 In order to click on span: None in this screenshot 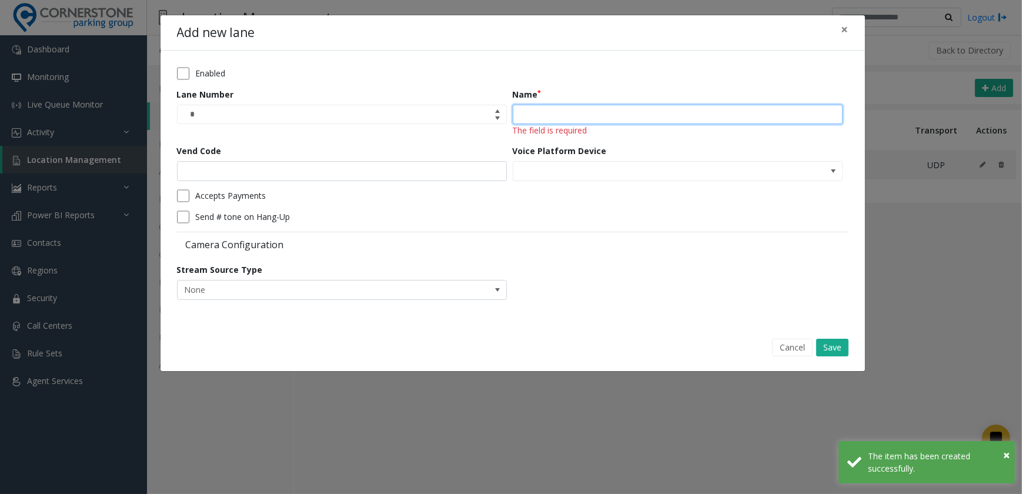, I will do `click(309, 290)`.